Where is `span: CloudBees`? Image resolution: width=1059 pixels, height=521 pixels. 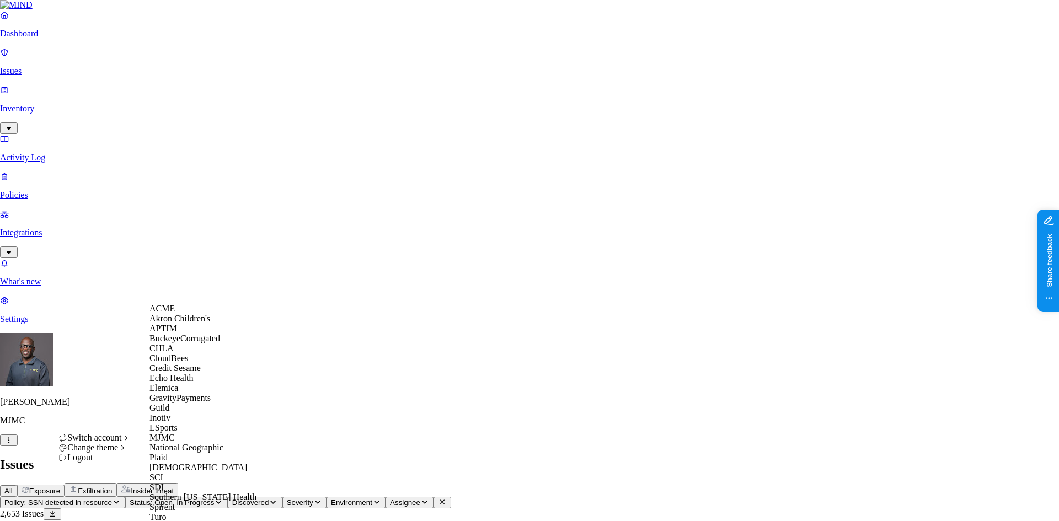 span: CloudBees is located at coordinates (169, 358).